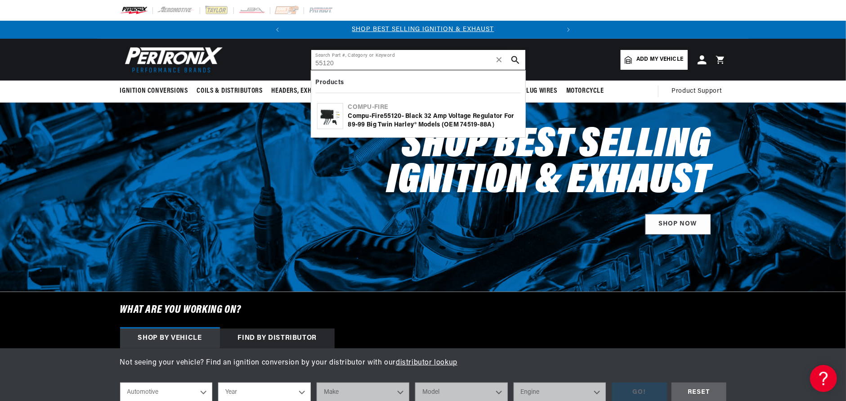 This screenshot has width=846, height=401. Describe the element at coordinates (230, 91) in the screenshot. I see `summary: Coils & Distributors` at that location.